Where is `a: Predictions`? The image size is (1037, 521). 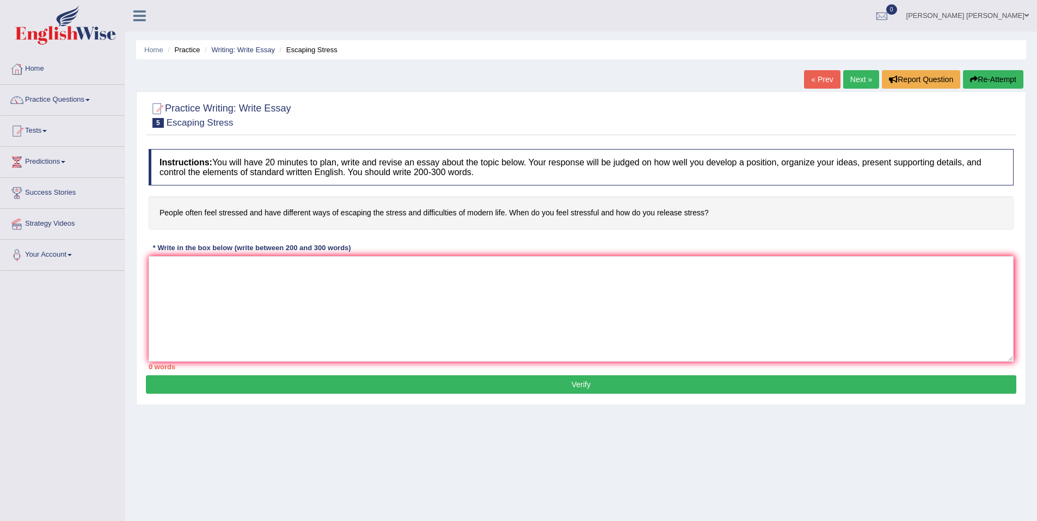
a: Predictions is located at coordinates (63, 161).